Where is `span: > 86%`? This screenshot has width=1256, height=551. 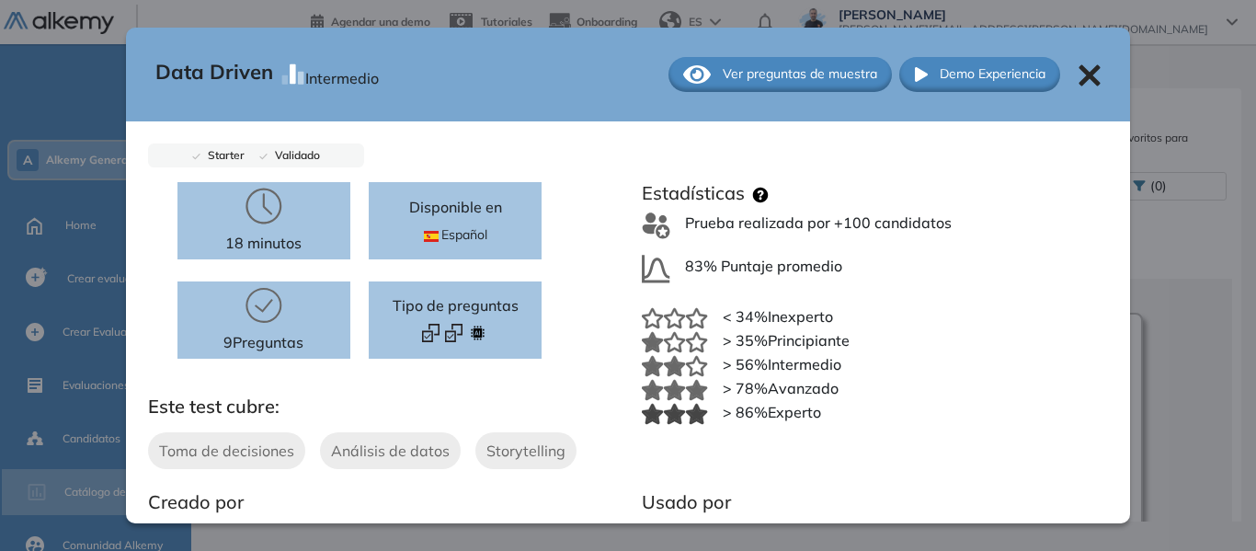 span: > 86% is located at coordinates (745, 412).